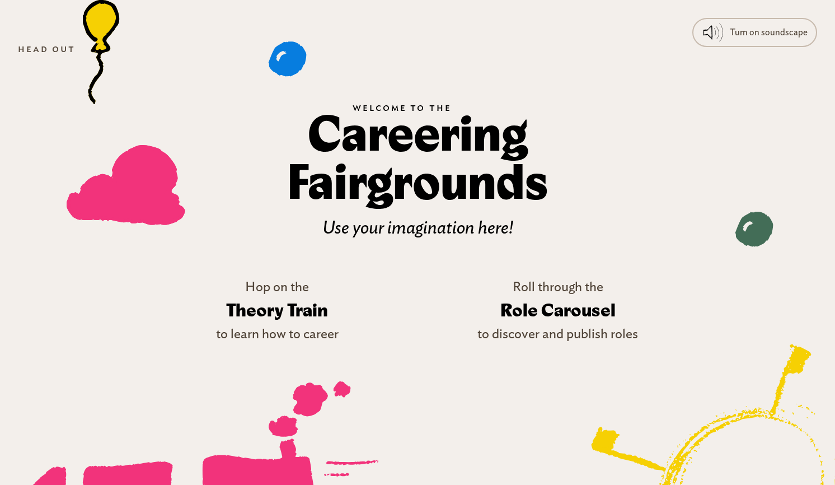 This screenshot has height=485, width=835. What do you see at coordinates (277, 287) in the screenshot?
I see `p: Hop on the` at bounding box center [277, 287].